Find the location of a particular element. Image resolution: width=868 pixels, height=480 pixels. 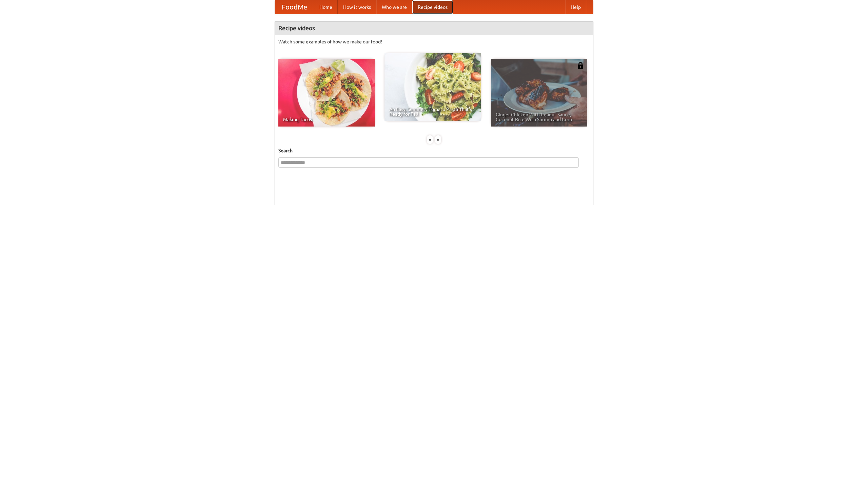

h4: Recipe videos is located at coordinates (434, 28).